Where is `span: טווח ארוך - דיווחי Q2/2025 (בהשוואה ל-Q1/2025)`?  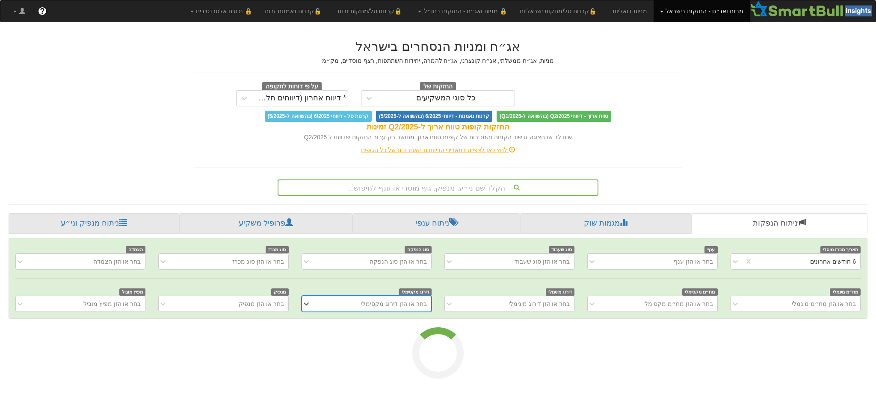
span: טווח ארוך - דיווחי Q2/2025 (בהשוואה ל-Q1/2025) is located at coordinates (554, 116).